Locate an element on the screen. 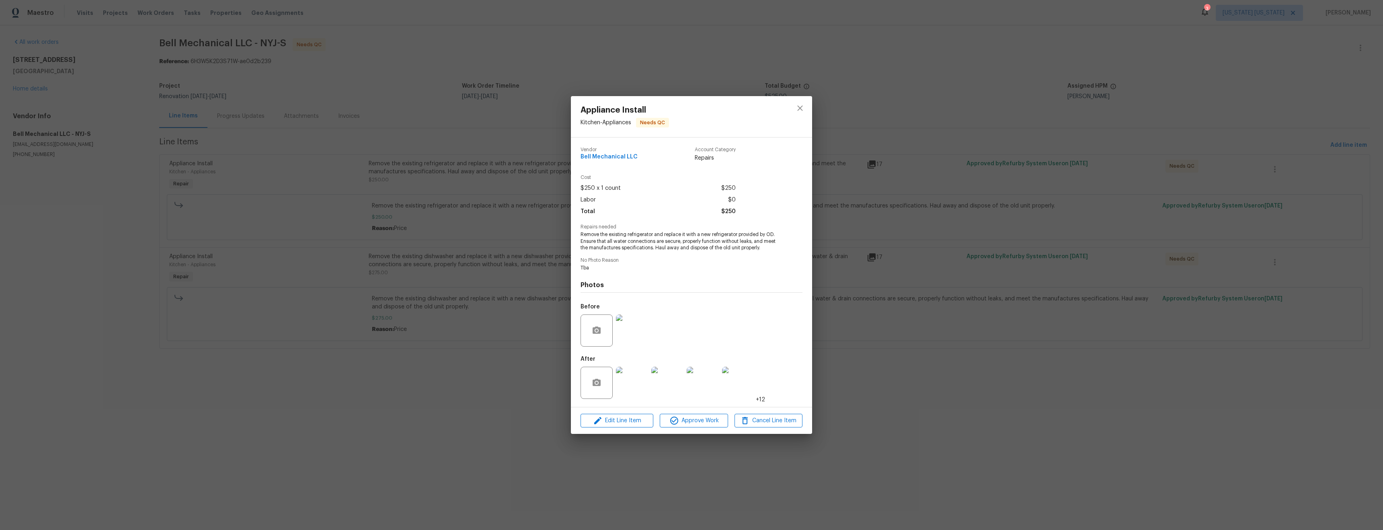 Image resolution: width=1383 pixels, height=530 pixels. span: Cancel Line Item is located at coordinates (768, 421).